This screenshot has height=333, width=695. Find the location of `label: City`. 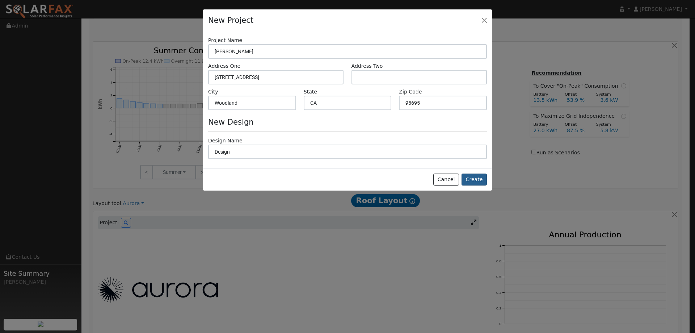

label: City is located at coordinates (213, 92).